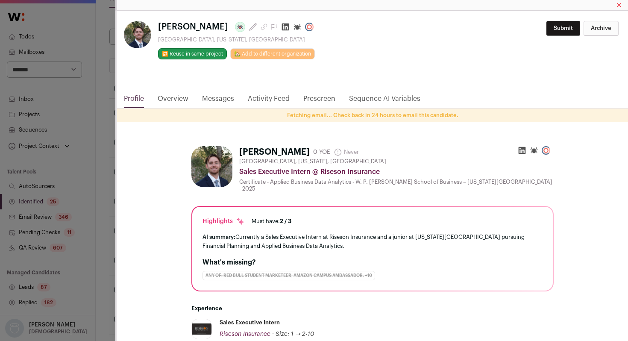  What do you see at coordinates (563, 28) in the screenshot?
I see `button: Submit` at bounding box center [563, 28].